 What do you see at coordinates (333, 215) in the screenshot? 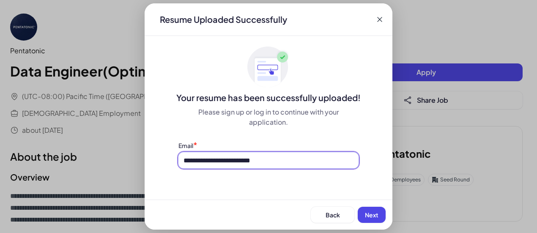
I see `button: Back` at bounding box center [333, 215].